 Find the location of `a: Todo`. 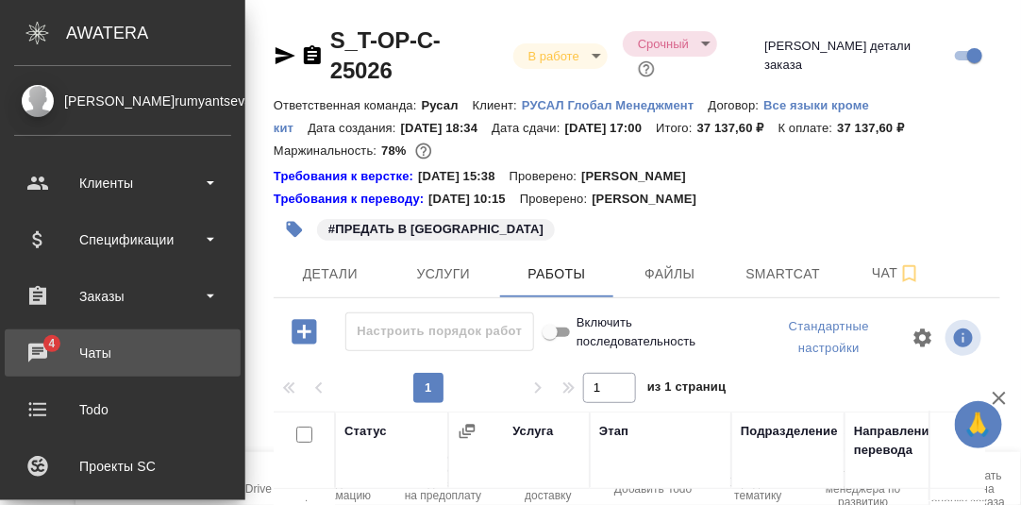

a: Todo is located at coordinates (123, 410).